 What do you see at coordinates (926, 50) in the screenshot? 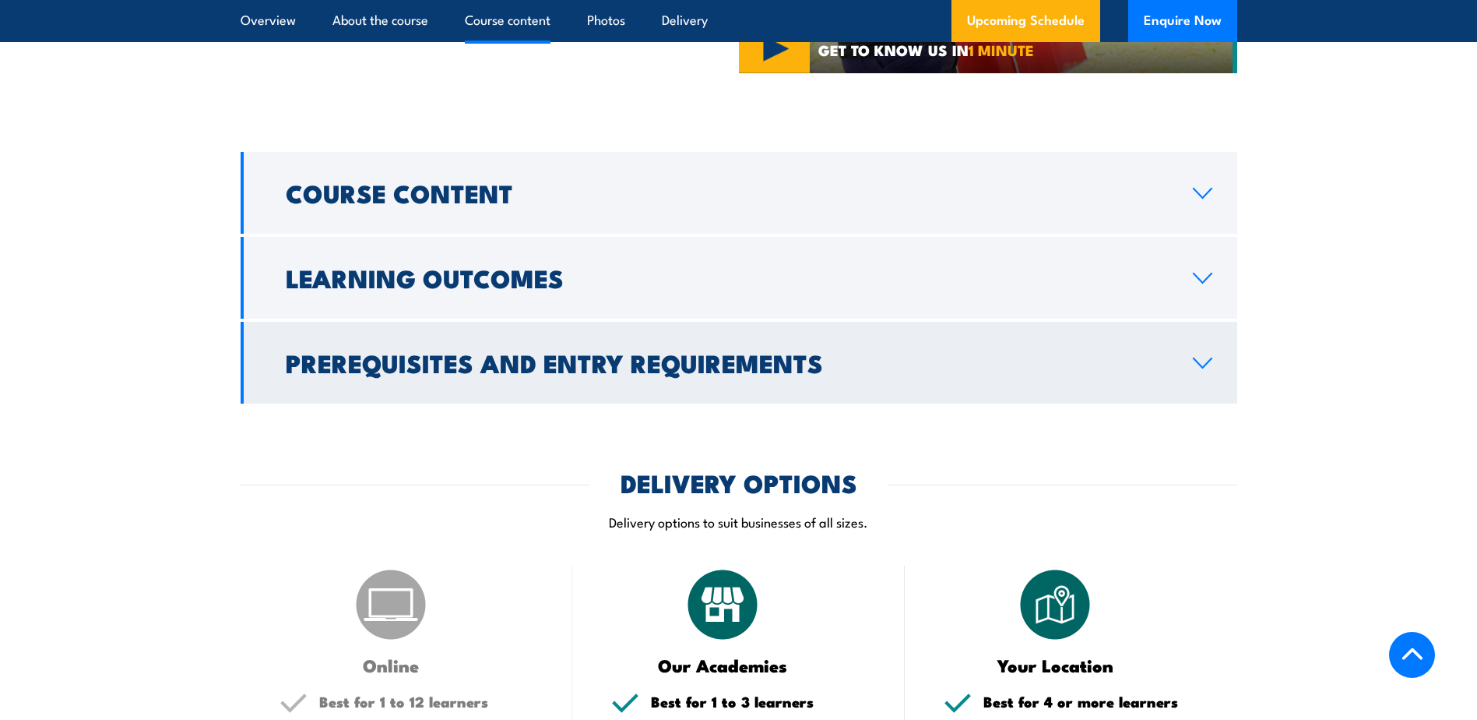
I see `span: GET TO KNOW US IN` at bounding box center [926, 50].